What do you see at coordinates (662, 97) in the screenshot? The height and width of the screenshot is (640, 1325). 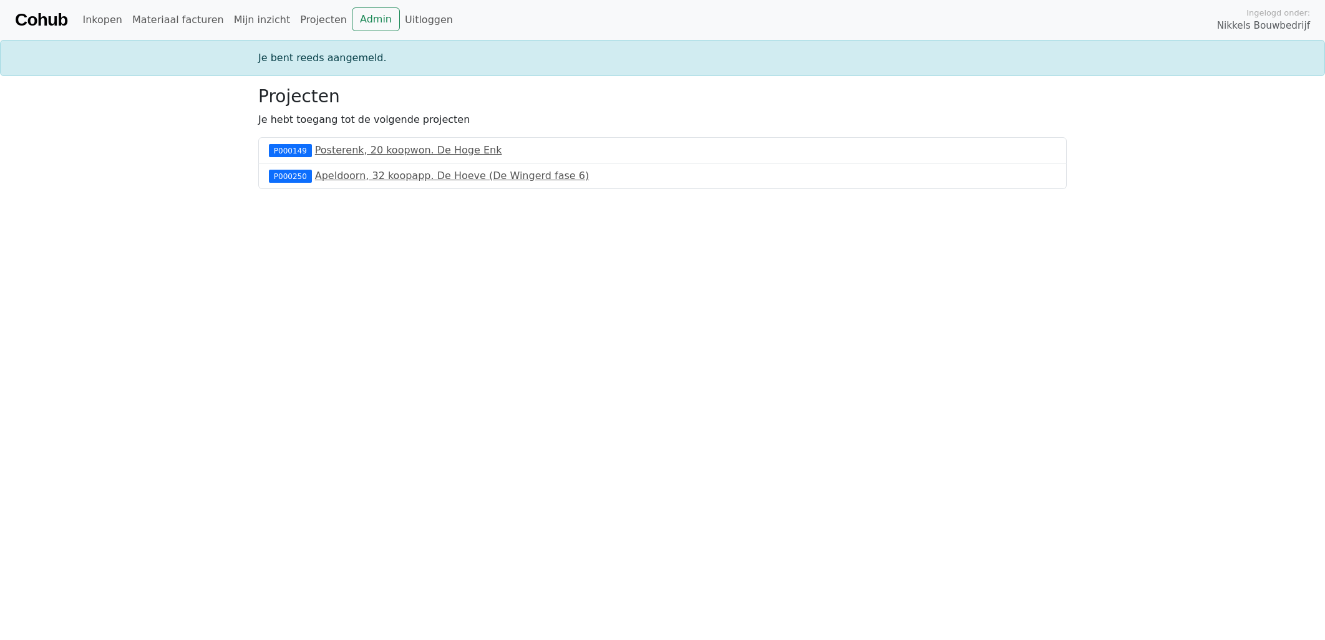 I see `h3: Projecten` at bounding box center [662, 97].